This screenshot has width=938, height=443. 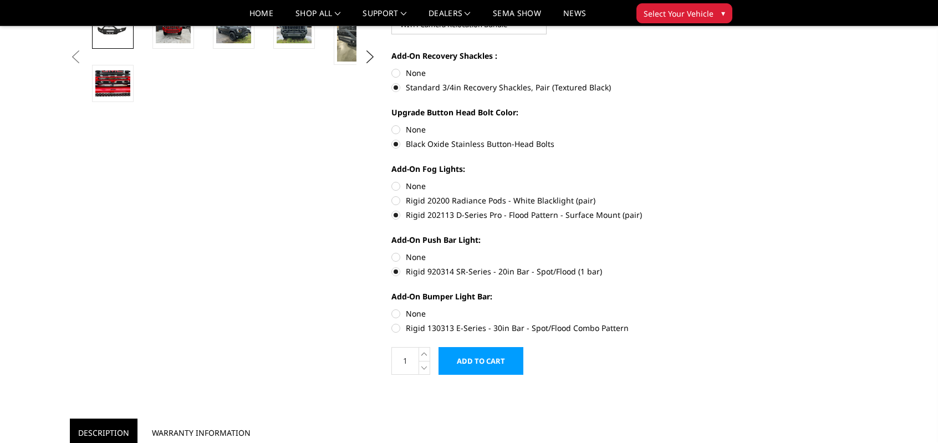 I want to click on a: Dealers, so click(x=449, y=17).